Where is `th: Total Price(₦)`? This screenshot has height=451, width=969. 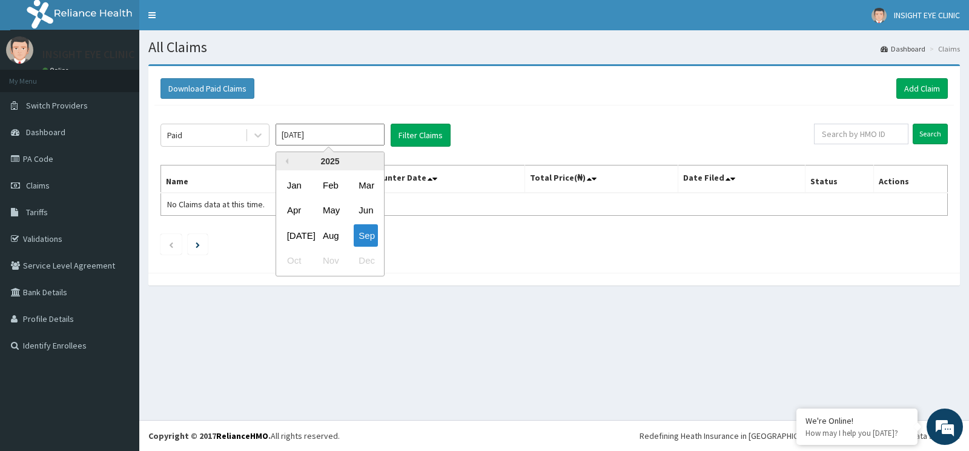 th: Total Price(₦) is located at coordinates (601, 179).